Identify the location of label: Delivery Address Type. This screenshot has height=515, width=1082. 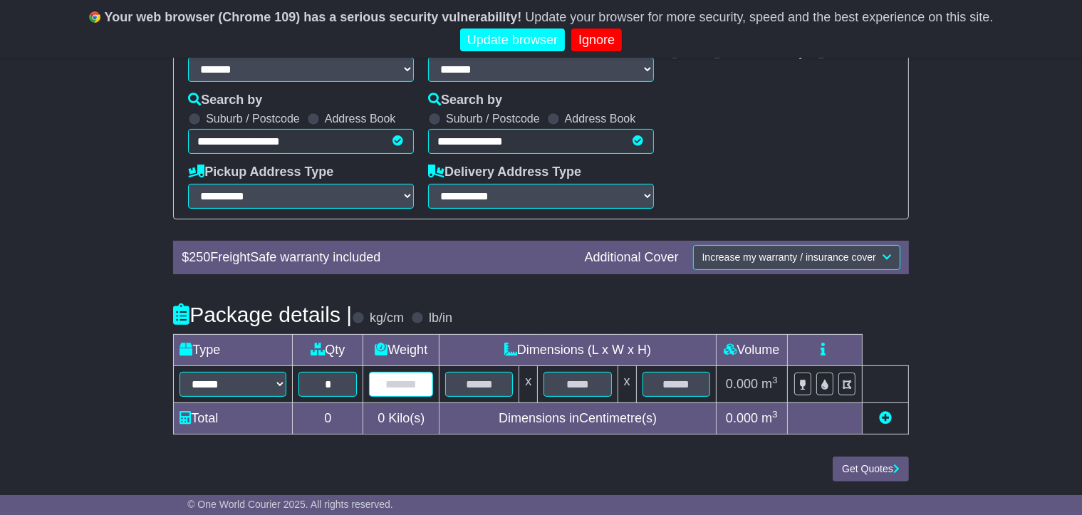
(504, 172).